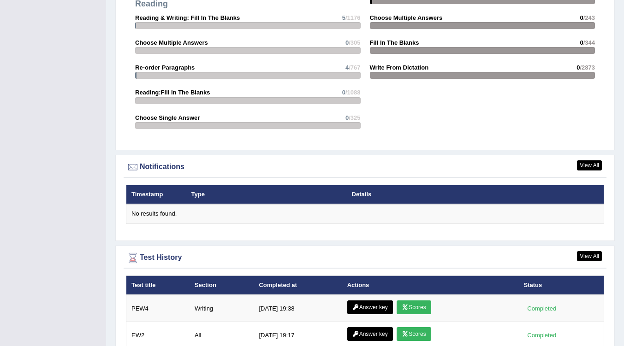 The width and height of the screenshot is (624, 346). What do you see at coordinates (354, 67) in the screenshot?
I see `span: /767` at bounding box center [354, 67].